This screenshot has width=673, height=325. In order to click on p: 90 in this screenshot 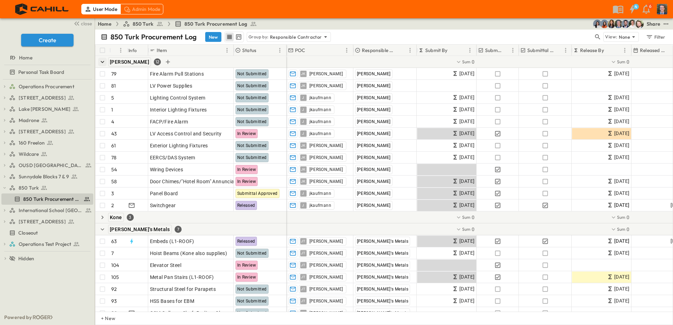, I will do `click(114, 313)`.